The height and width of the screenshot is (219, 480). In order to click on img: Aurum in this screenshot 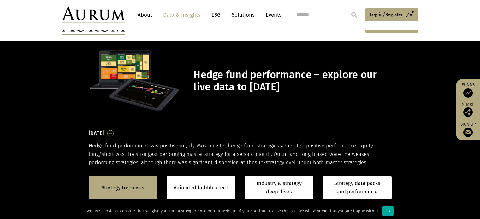, I will do `click(93, 15)`.